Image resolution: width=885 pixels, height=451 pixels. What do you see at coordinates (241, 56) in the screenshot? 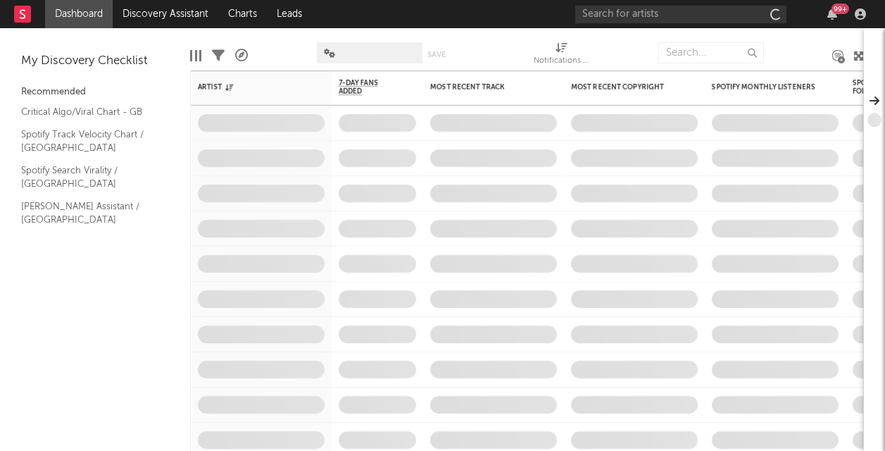
I see `div: A&R Pipeline` at bounding box center [241, 56].